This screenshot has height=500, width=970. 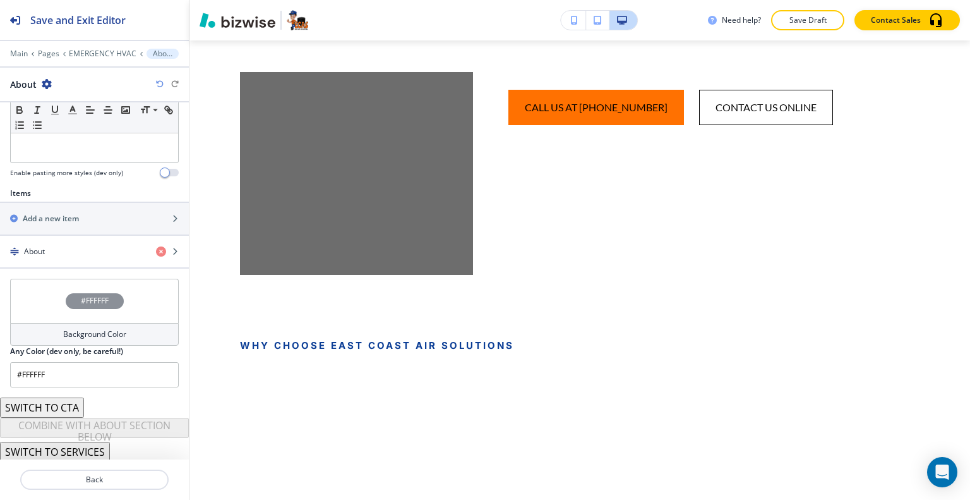 What do you see at coordinates (766, 107) in the screenshot?
I see `span: contact us online` at bounding box center [766, 107].